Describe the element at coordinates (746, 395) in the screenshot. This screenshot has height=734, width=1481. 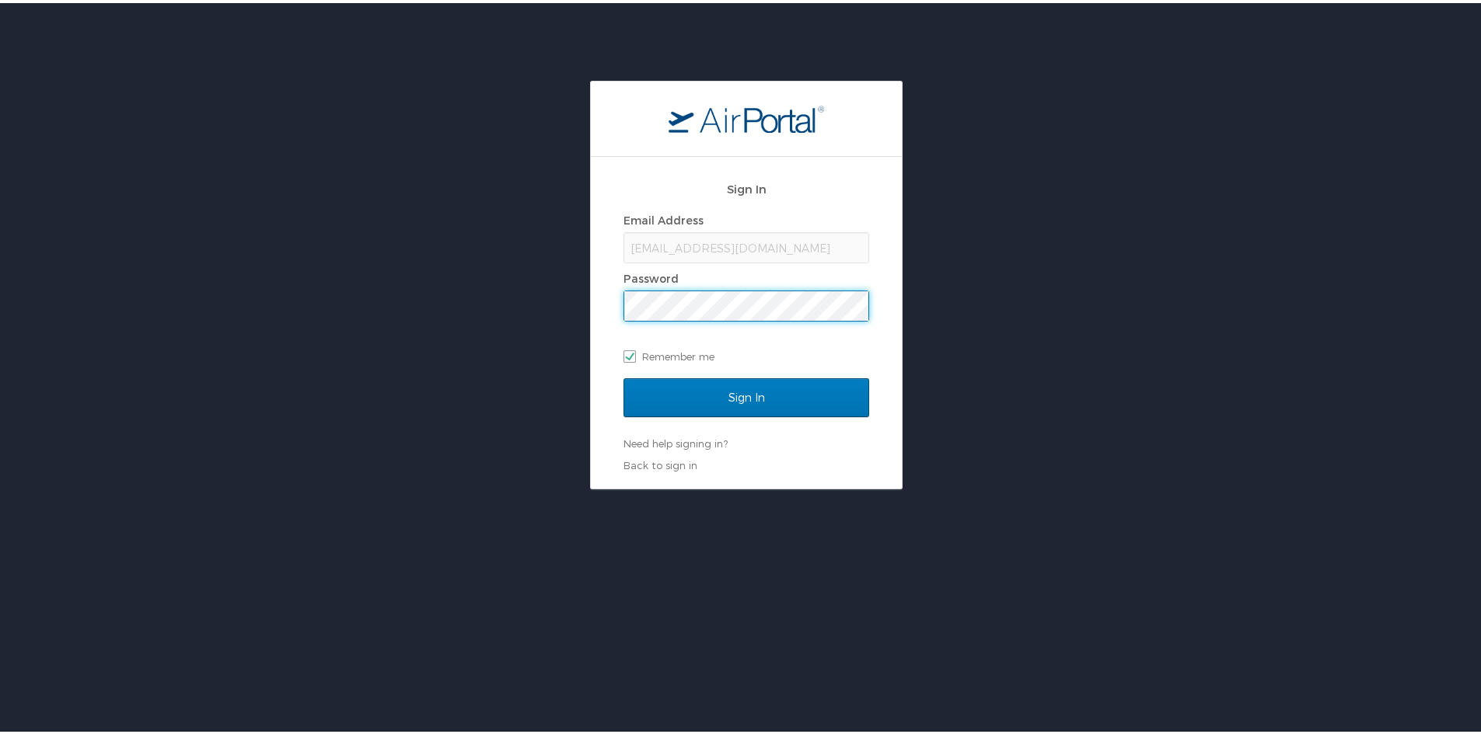
I see `input: Sign In` at that location.